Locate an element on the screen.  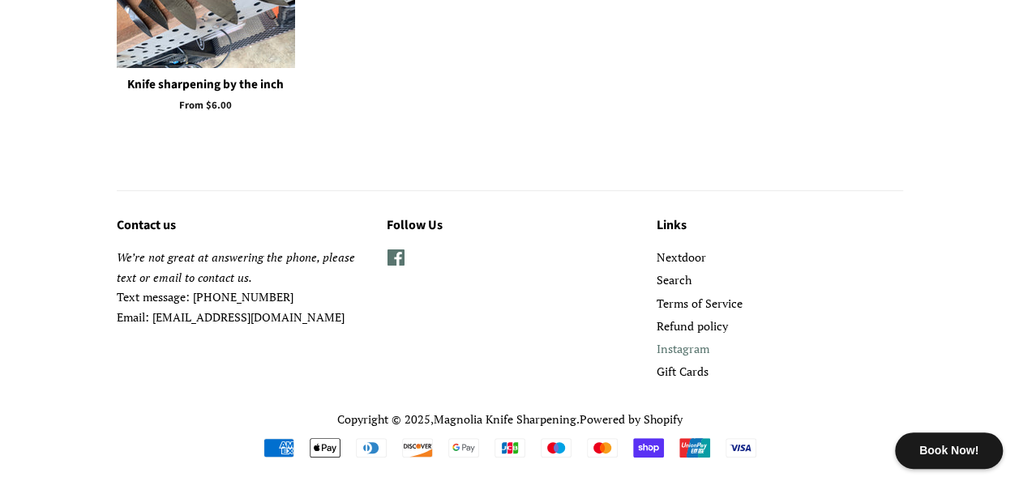
p: Copyright © 2025, . is located at coordinates (510, 420).